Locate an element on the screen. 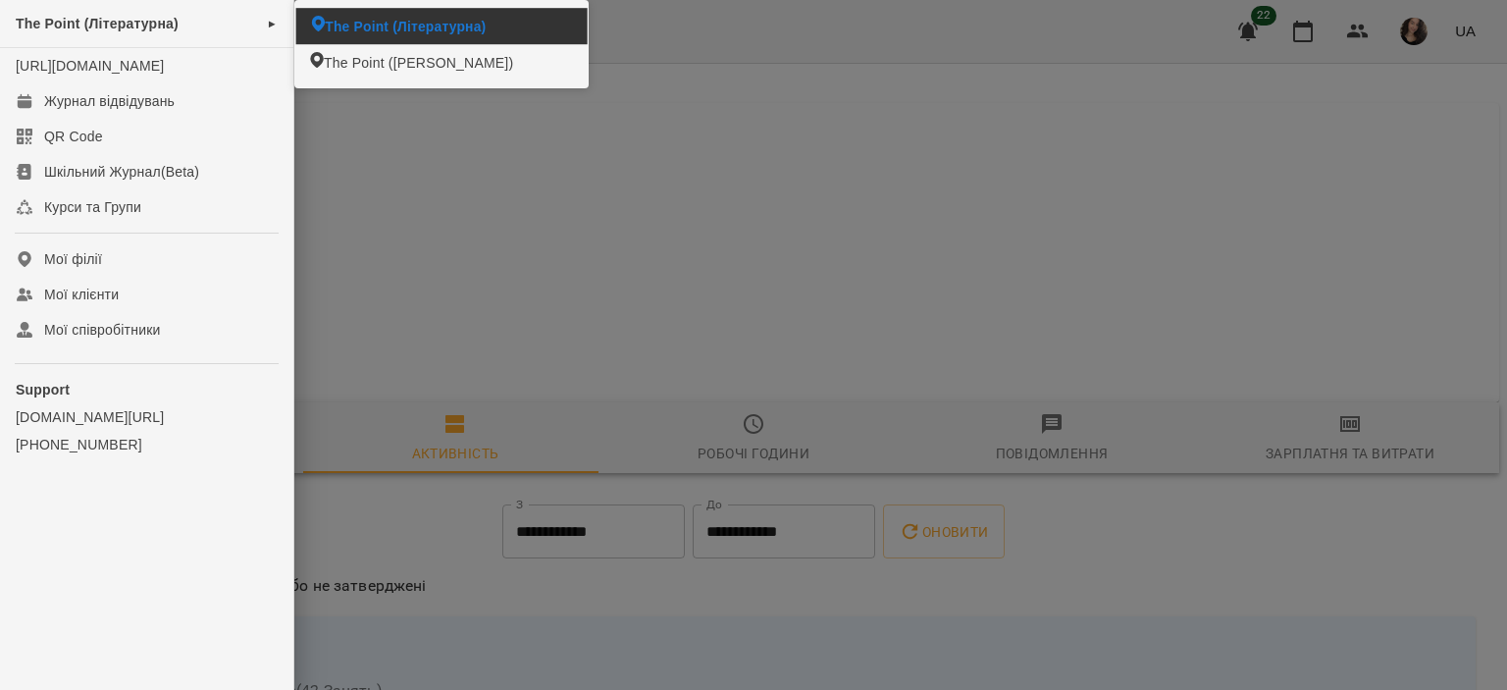 This screenshot has height=690, width=1507. div: Мої співробітники is located at coordinates (102, 330).